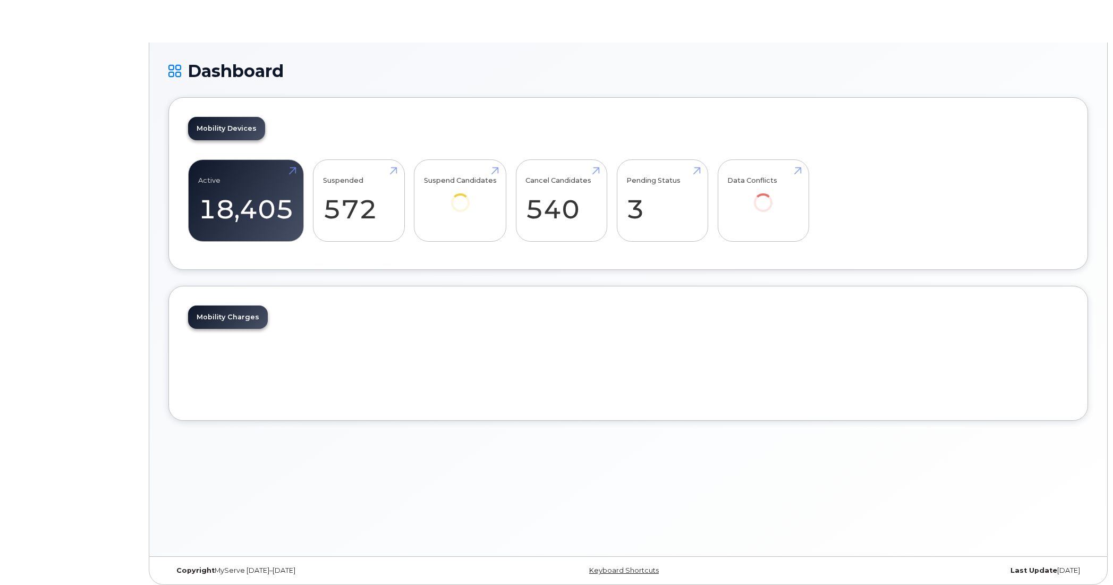 The width and height of the screenshot is (1113, 585). I want to click on a: Cancel Candidates 540, so click(561, 201).